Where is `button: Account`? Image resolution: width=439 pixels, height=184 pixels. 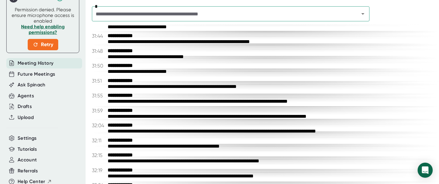
button: Account is located at coordinates (27, 160).